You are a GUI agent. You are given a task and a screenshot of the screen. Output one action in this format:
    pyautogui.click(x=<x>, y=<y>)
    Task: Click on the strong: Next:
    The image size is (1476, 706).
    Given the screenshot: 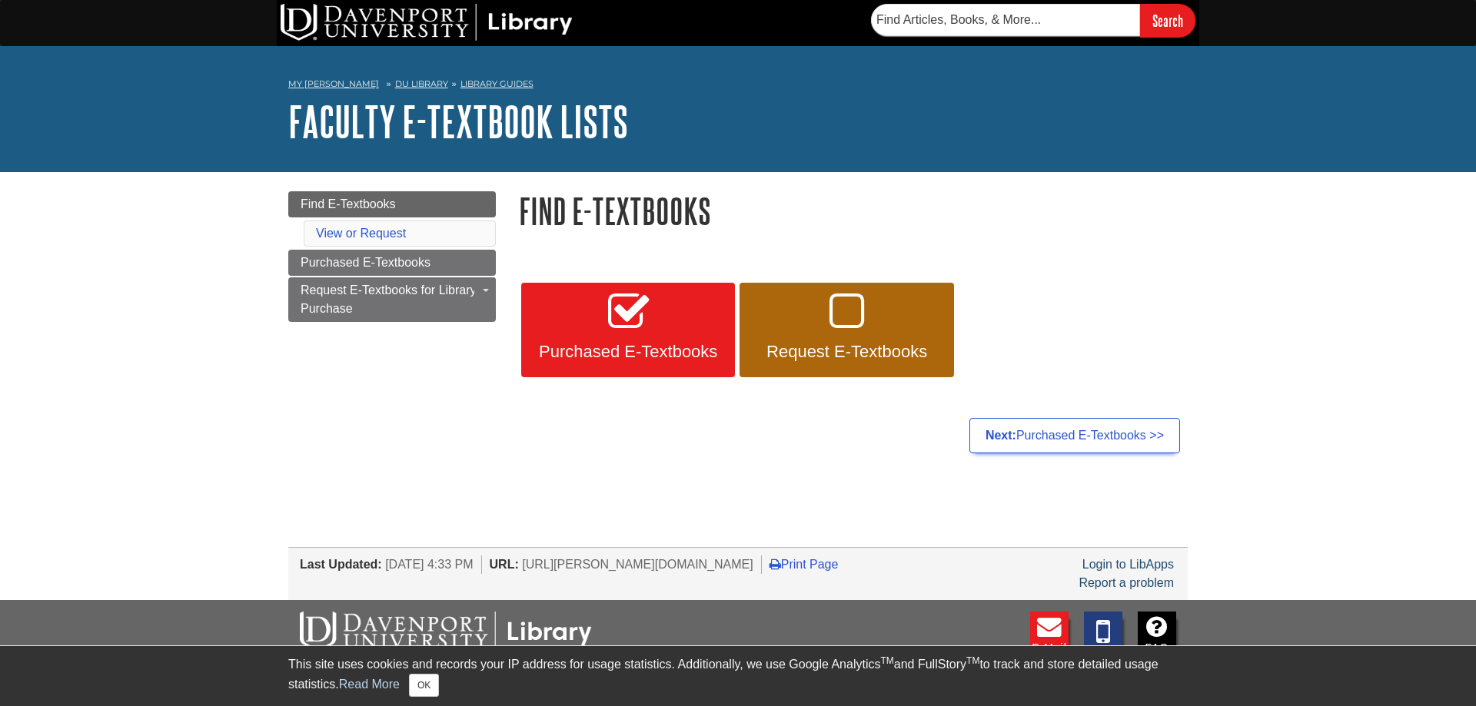 What is the action you would take?
    pyautogui.click(x=1001, y=435)
    